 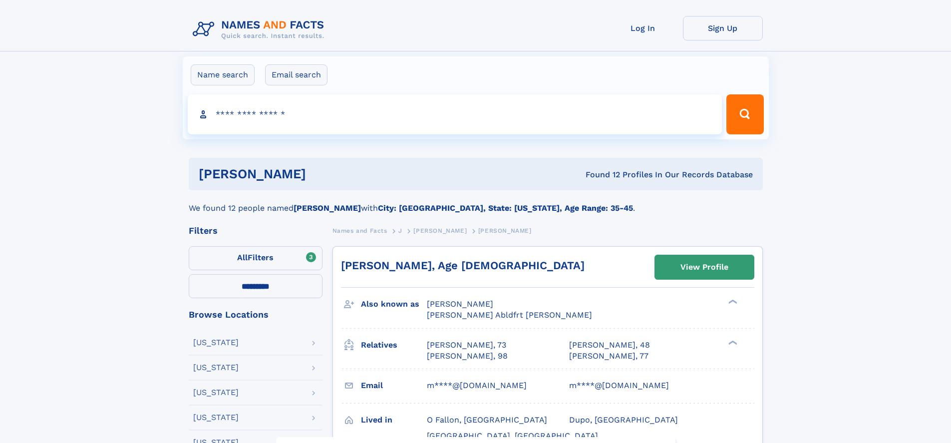 What do you see at coordinates (705, 267) in the screenshot?
I see `a: View Profile` at bounding box center [705, 267].